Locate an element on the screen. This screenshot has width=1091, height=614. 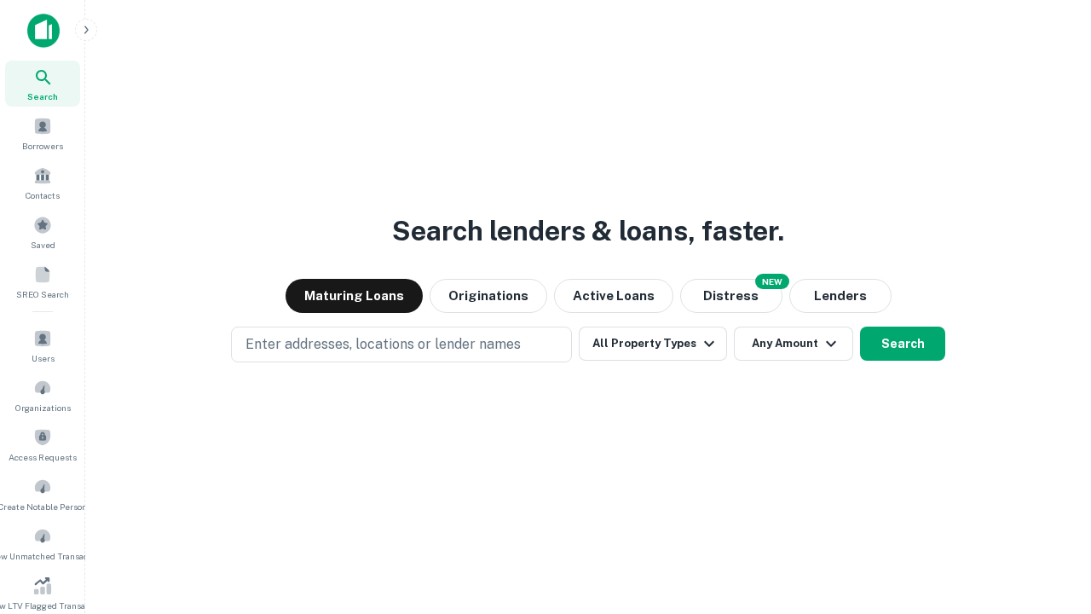
a: SREO Search is located at coordinates (43, 281).